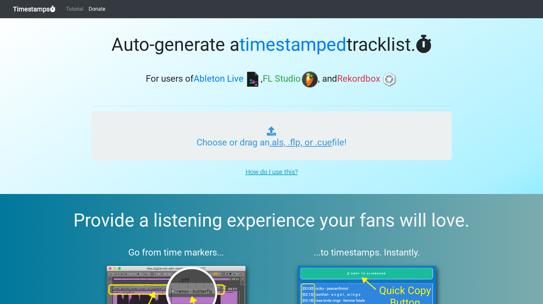  What do you see at coordinates (176, 252) in the screenshot?
I see `h3: Go from time markers...` at bounding box center [176, 252].